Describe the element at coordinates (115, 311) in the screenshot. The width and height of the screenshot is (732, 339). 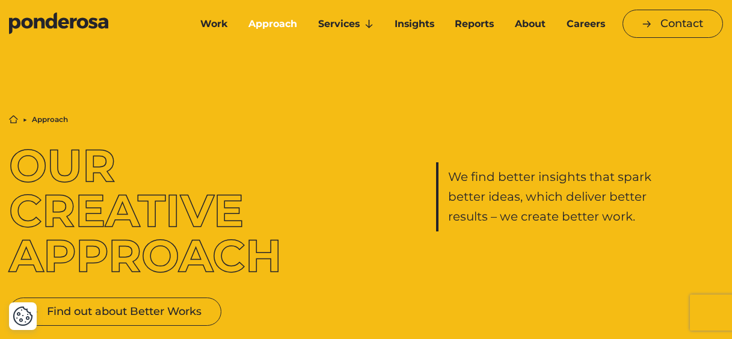
I see `a: Find out about Better Works` at that location.